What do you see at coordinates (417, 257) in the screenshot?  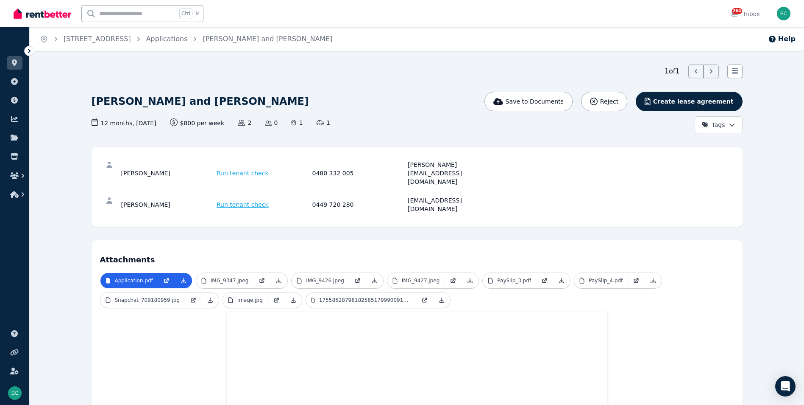 I see `h4: Attachments` at bounding box center [417, 257].